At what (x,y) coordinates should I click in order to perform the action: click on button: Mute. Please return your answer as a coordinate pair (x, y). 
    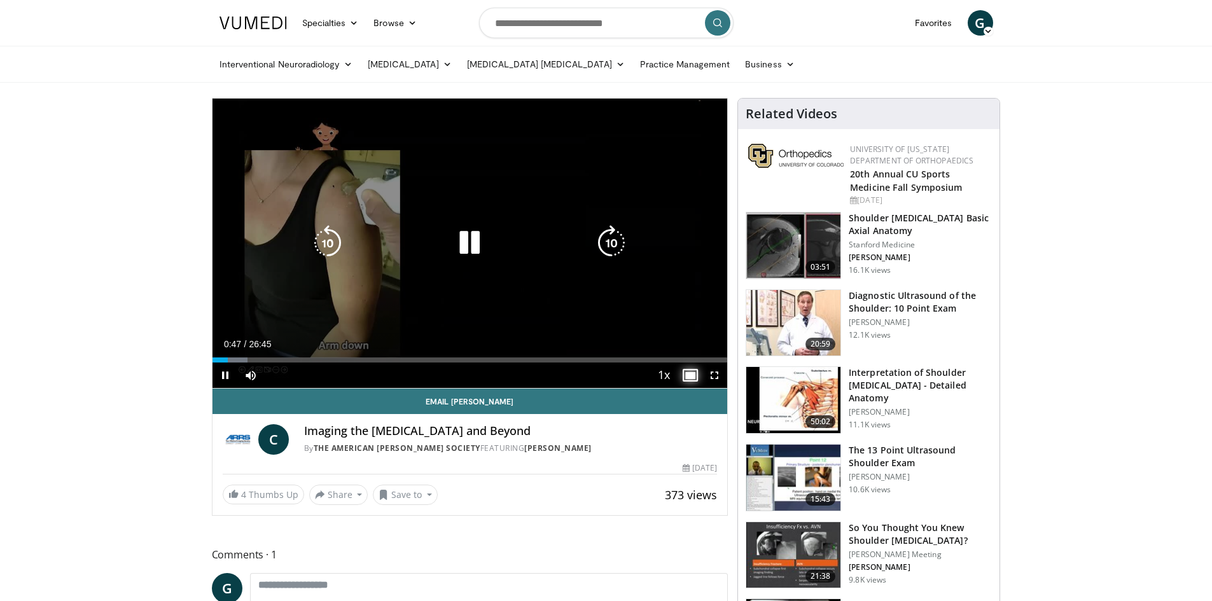
    Looking at the image, I should click on (251, 375).